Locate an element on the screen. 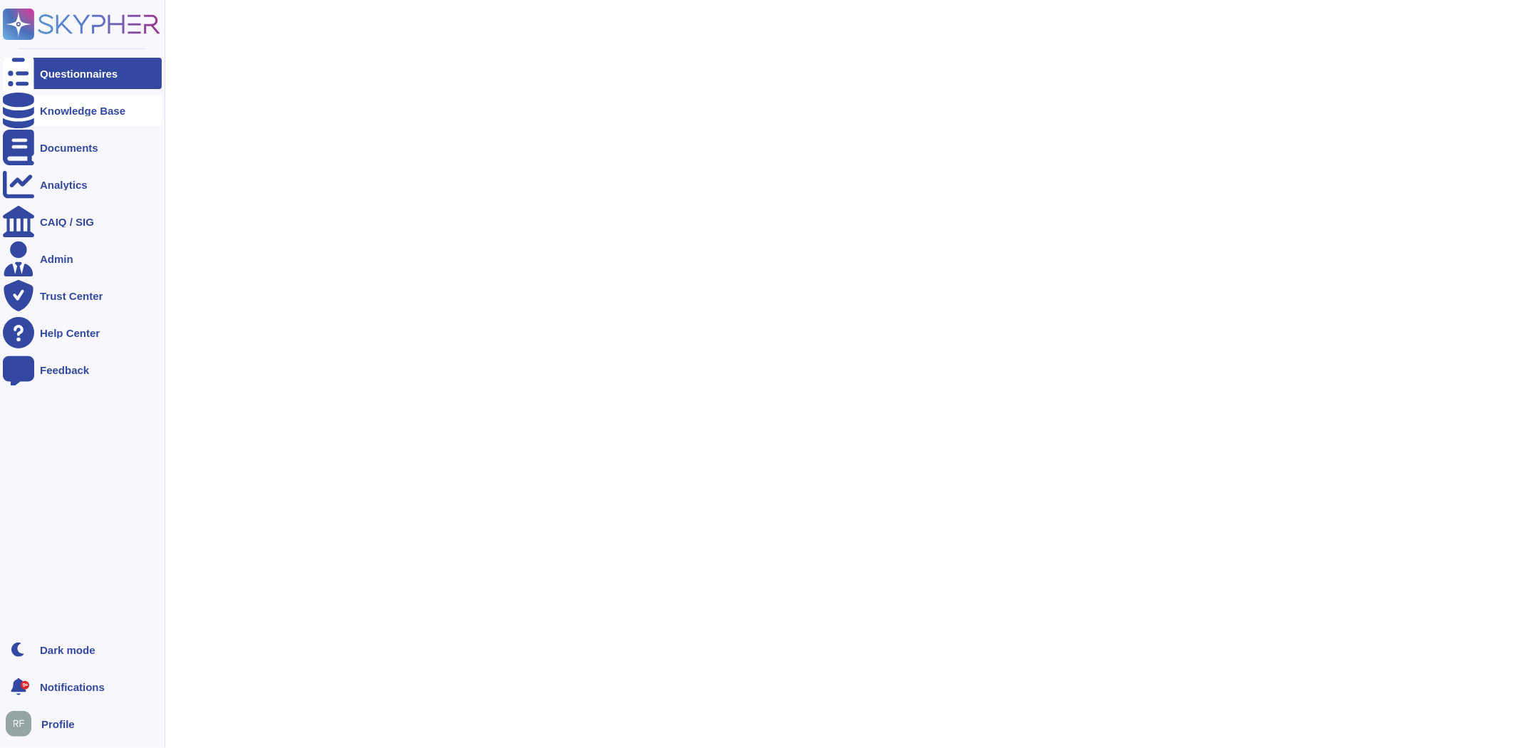 The width and height of the screenshot is (1520, 748). div: Questionnaires is located at coordinates (78, 73).